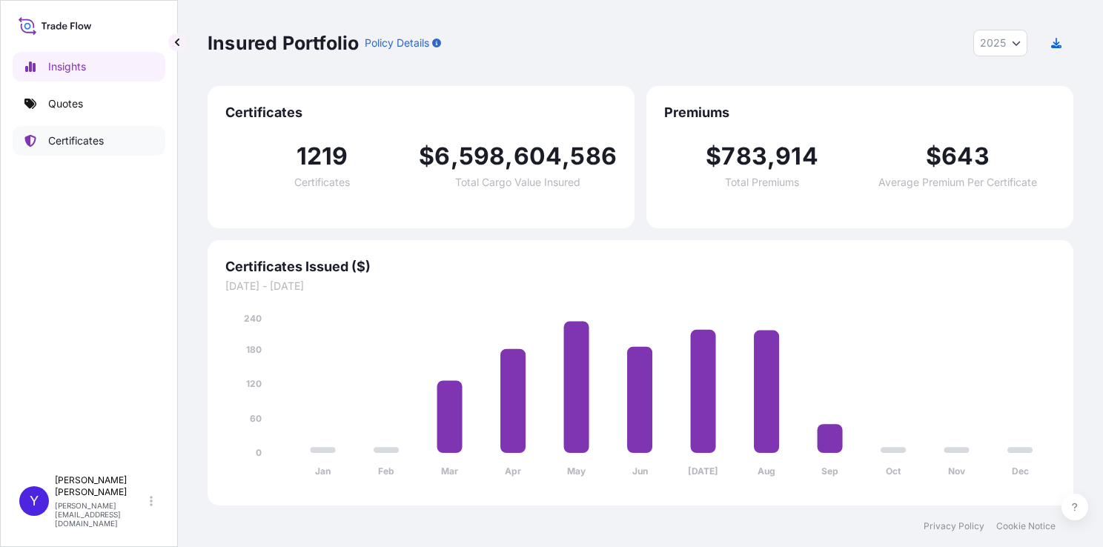  What do you see at coordinates (1000, 43) in the screenshot?
I see `button: Year Selector` at bounding box center [1000, 43].